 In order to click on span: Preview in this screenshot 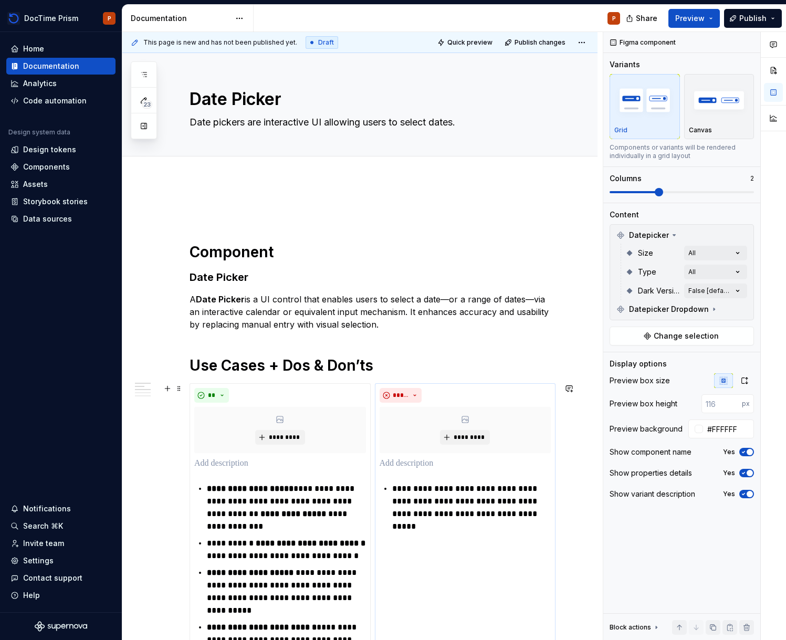, I will do `click(690, 18)`.